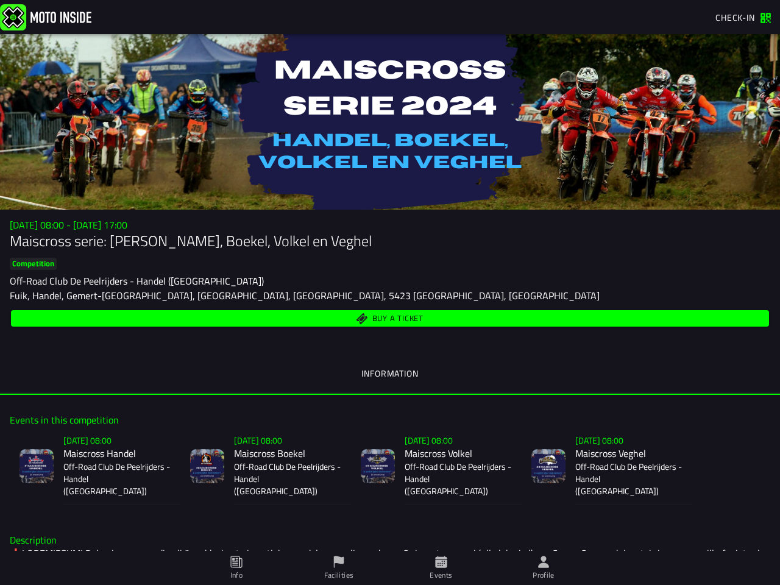  What do you see at coordinates (398, 318) in the screenshot?
I see `span: Buy a ticket` at bounding box center [398, 318].